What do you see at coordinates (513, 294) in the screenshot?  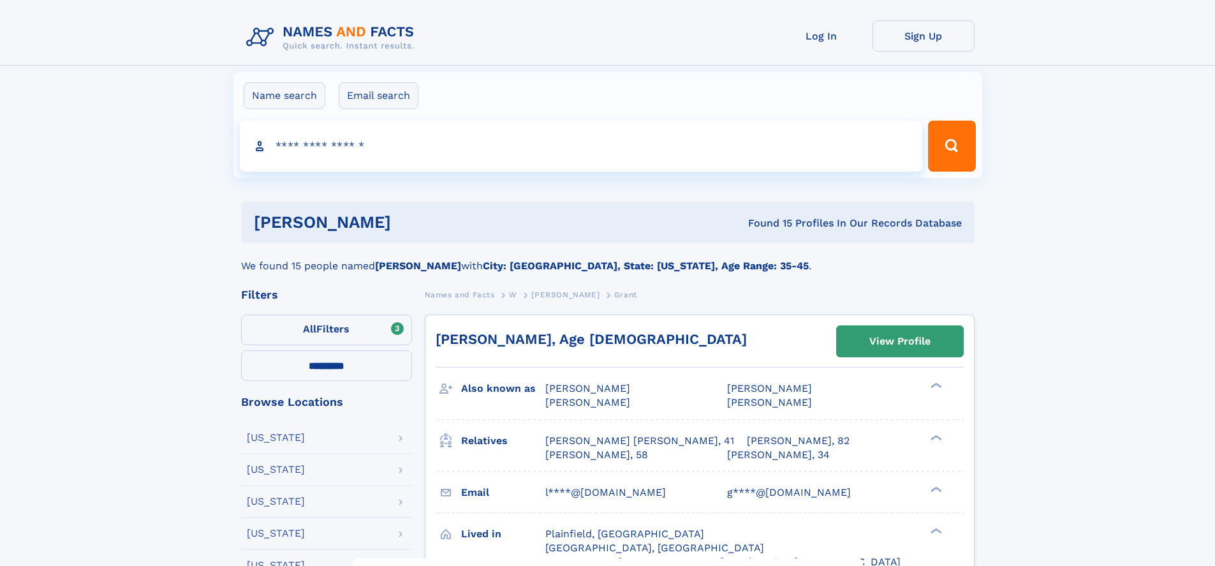 I see `a: W` at bounding box center [513, 294].